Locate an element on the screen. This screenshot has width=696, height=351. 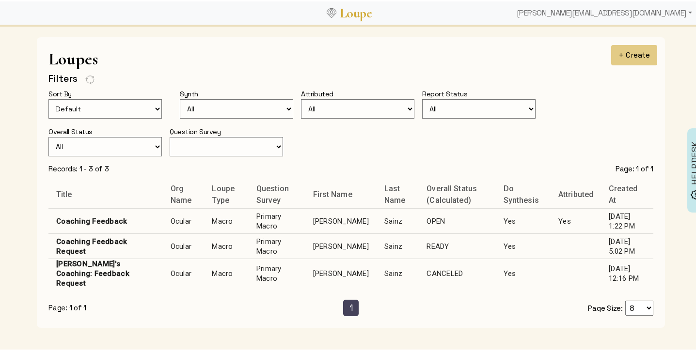
button: + Create is located at coordinates (634, 54).